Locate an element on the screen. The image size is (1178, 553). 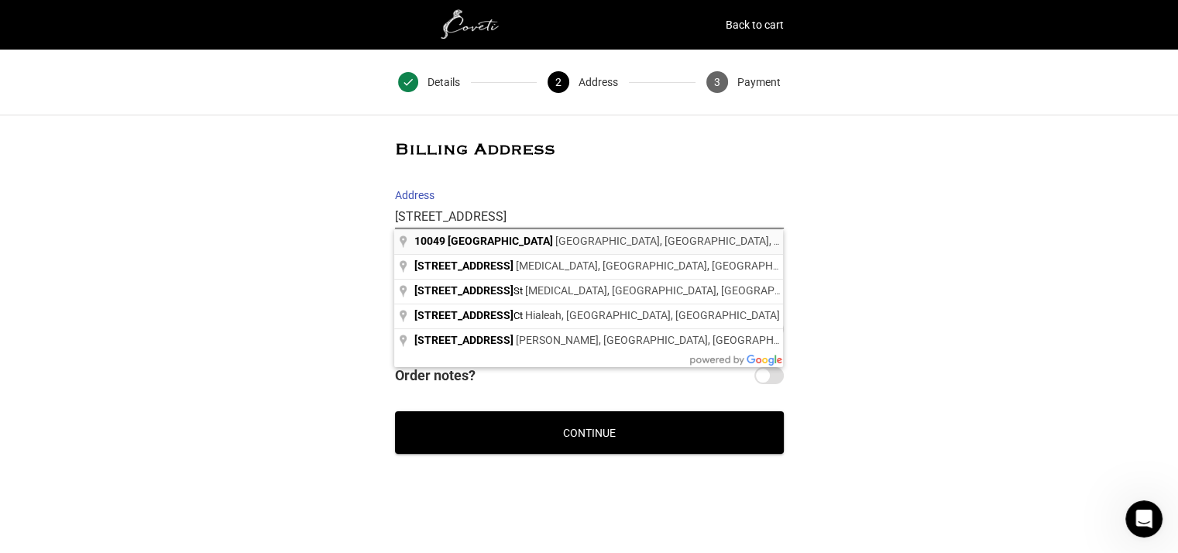
h2: Billing Address is located at coordinates (589, 149).